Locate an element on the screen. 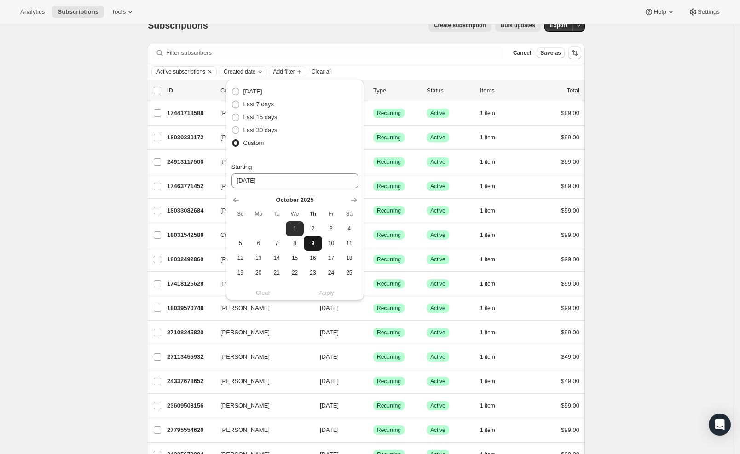 The height and width of the screenshot is (454, 740). button: Bulk updates is located at coordinates (518, 25).